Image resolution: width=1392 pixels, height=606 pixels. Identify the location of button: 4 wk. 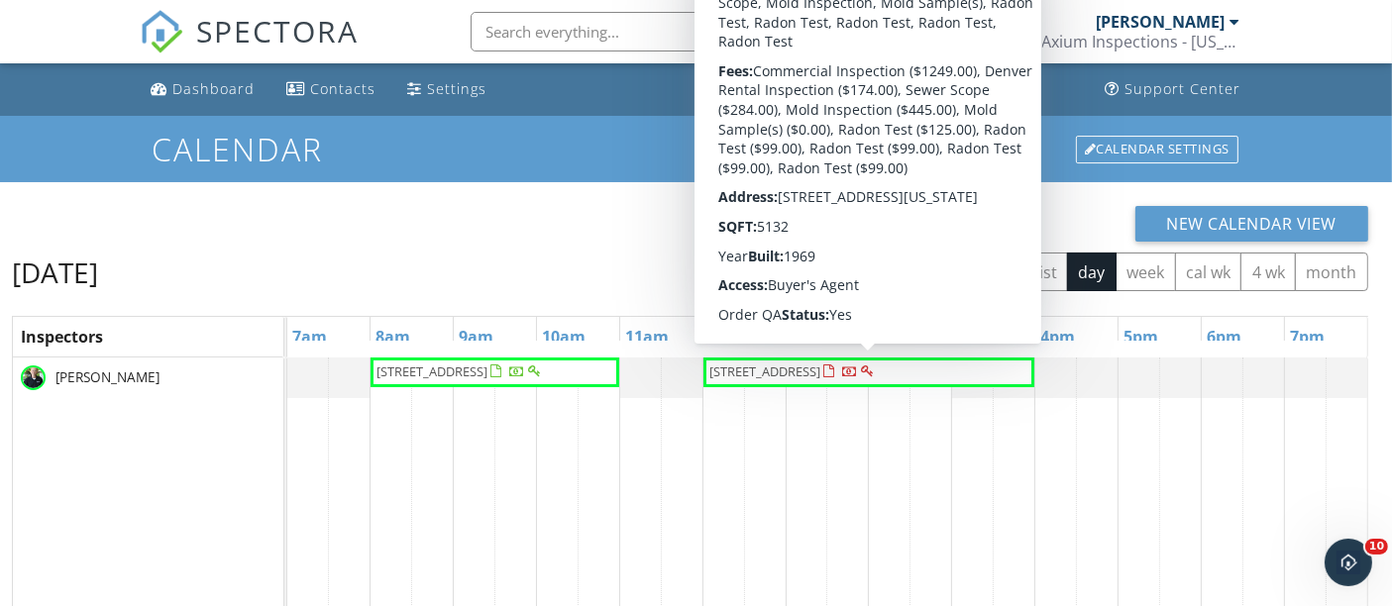
(1268, 271).